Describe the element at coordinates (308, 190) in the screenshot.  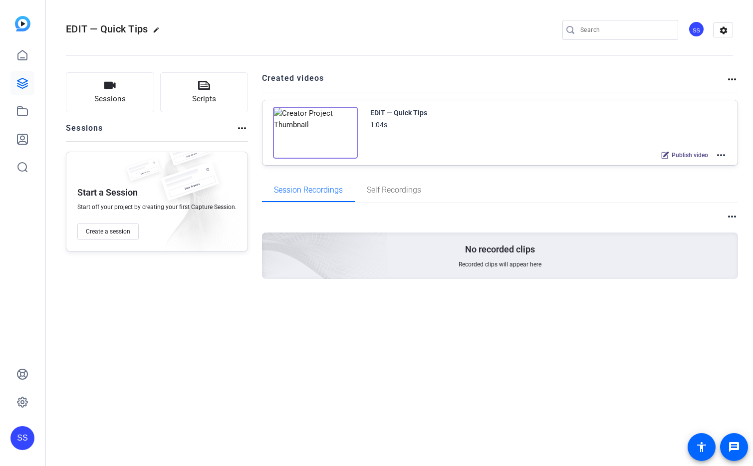
I see `span: Session Recordings` at that location.